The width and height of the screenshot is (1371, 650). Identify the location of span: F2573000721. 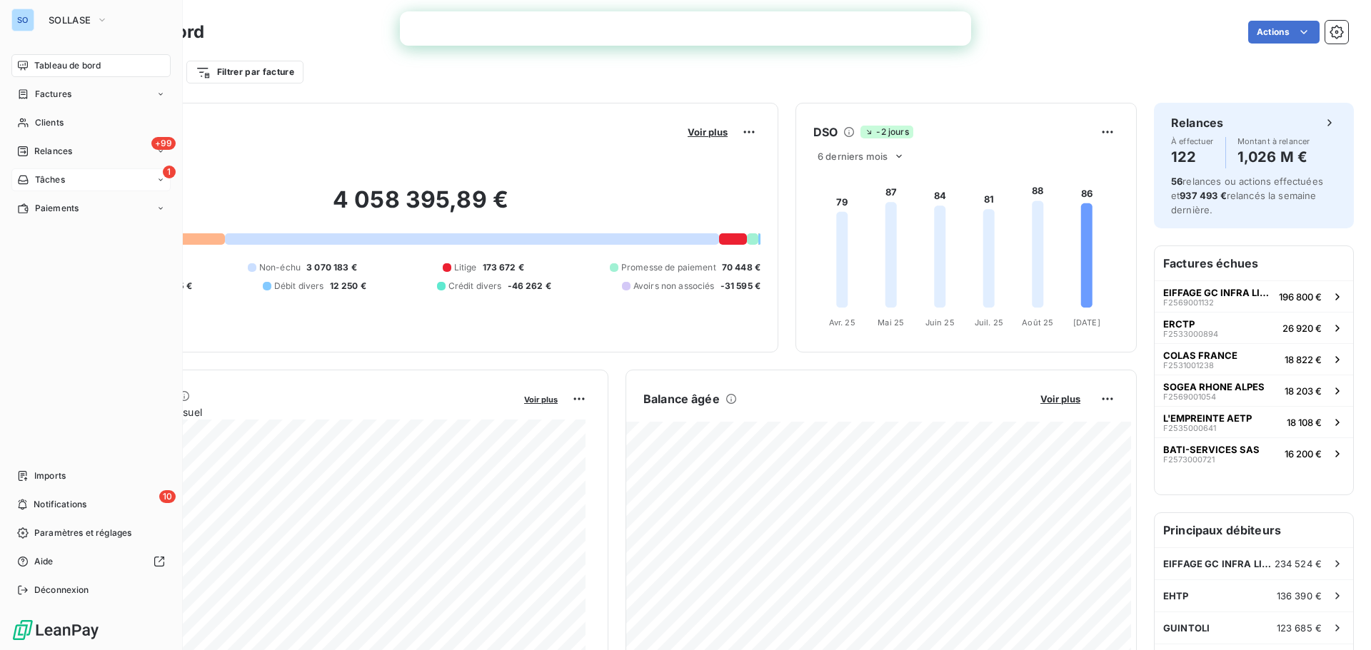
(1189, 460).